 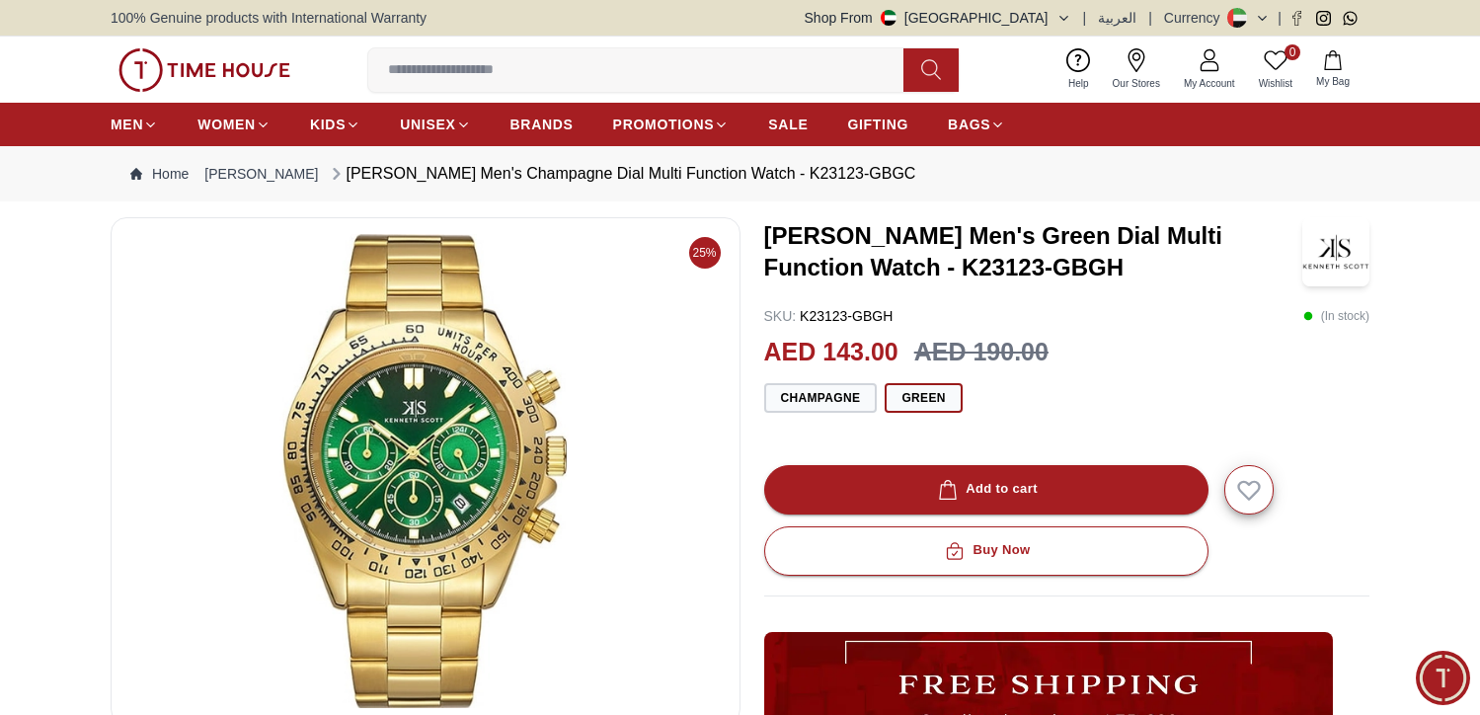 What do you see at coordinates (1293, 52) in the screenshot?
I see `span: 0` at bounding box center [1293, 52].